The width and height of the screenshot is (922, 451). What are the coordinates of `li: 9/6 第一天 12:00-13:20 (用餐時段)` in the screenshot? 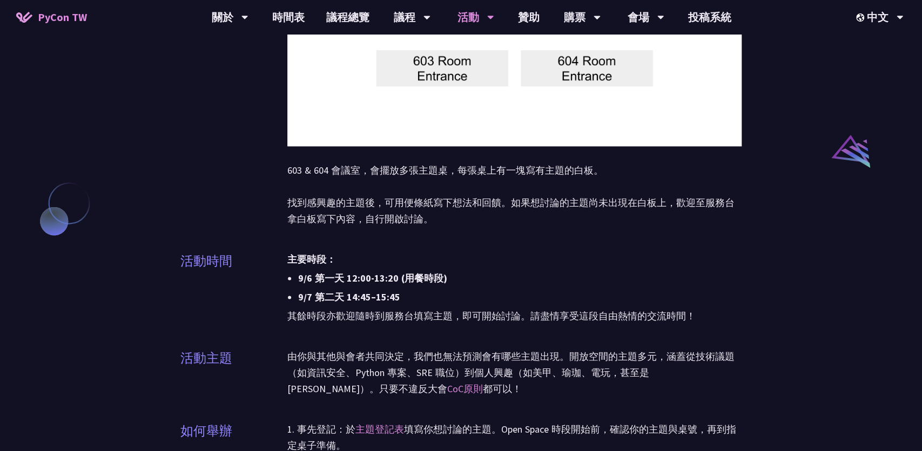 It's located at (520, 279).